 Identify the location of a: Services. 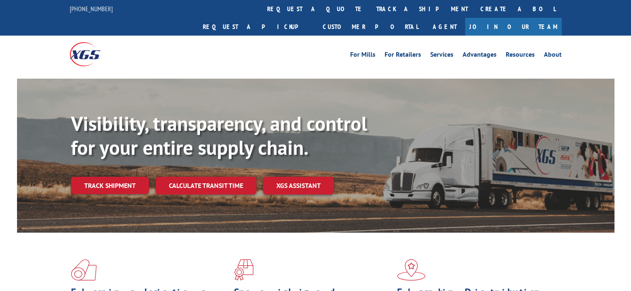
(442, 56).